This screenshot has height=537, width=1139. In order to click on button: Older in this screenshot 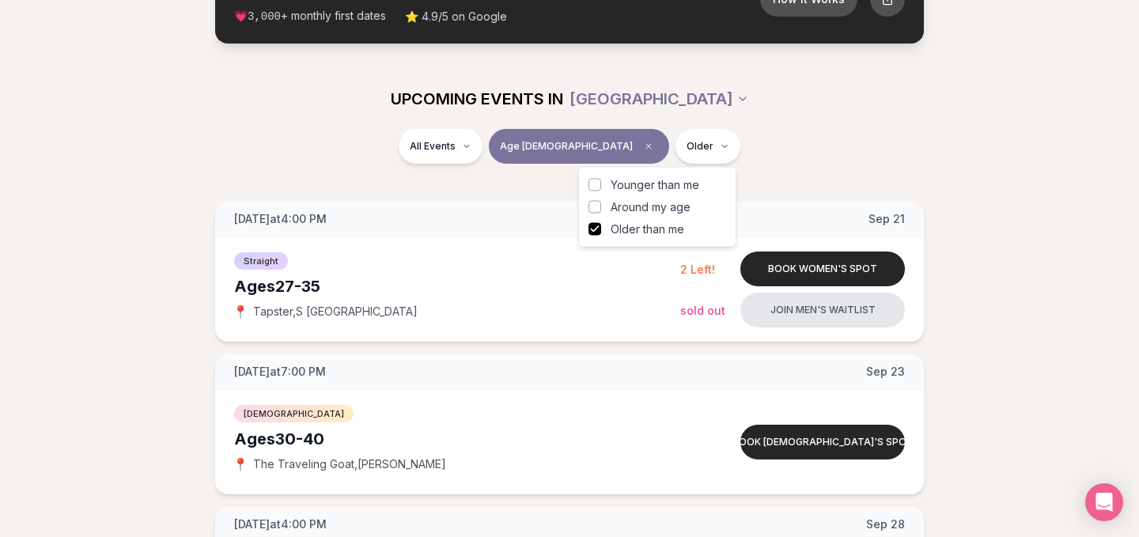, I will do `click(708, 146)`.